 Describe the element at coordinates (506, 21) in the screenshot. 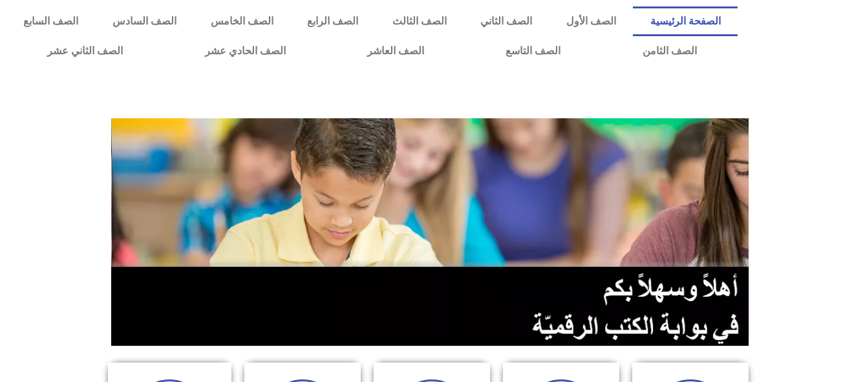

I see `a: الصف الثاني` at that location.